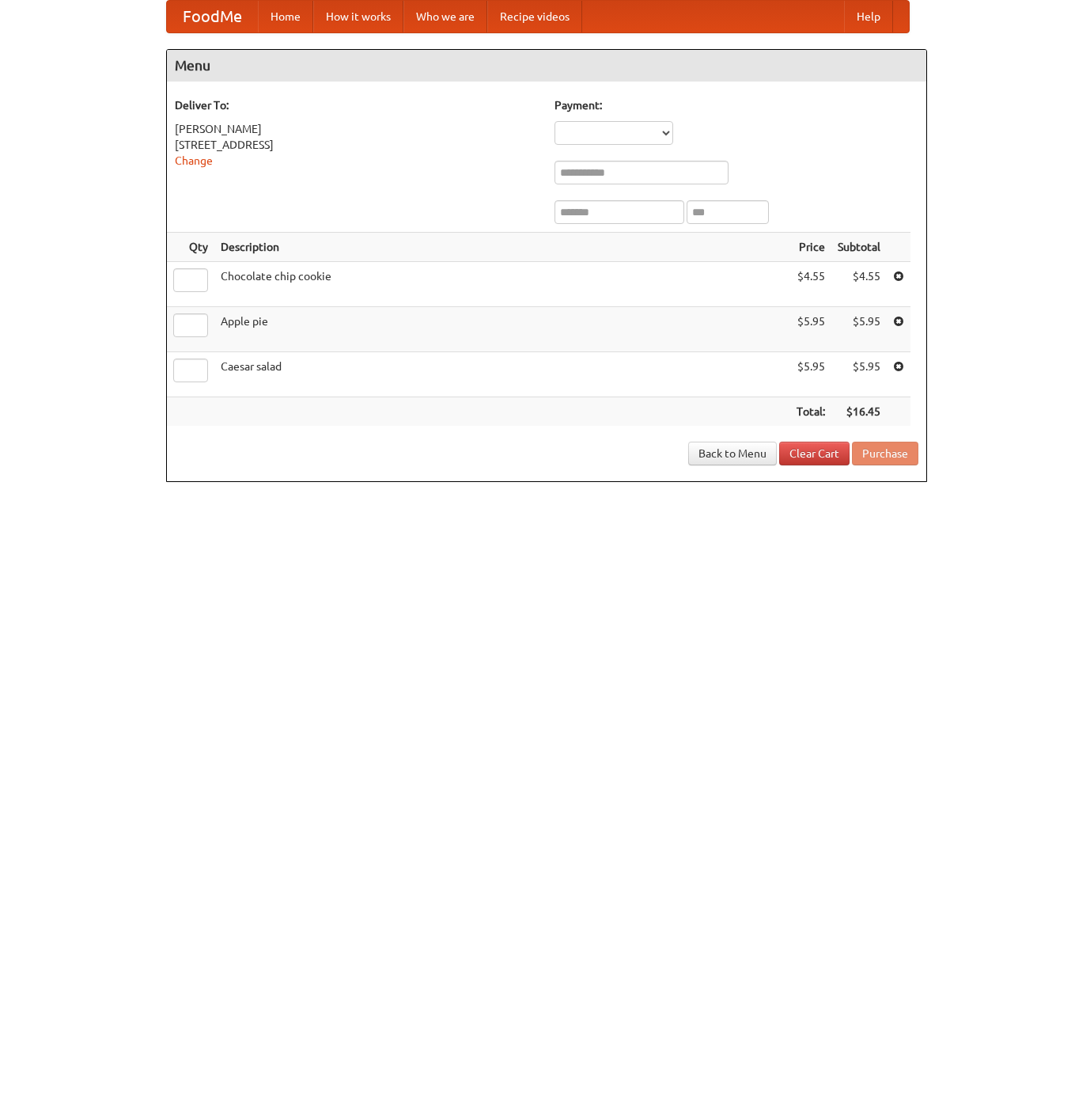 The width and height of the screenshot is (1075, 1120). Describe the element at coordinates (358, 17) in the screenshot. I see `a: How it works` at that location.